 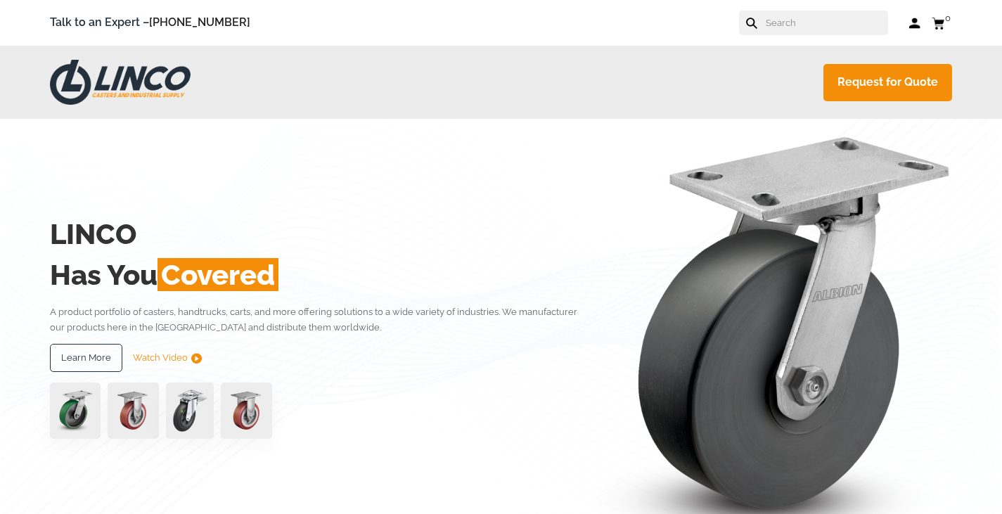 What do you see at coordinates (75, 411) in the screenshot?
I see `img: pn3orx8a-94725-1-1-.png` at bounding box center [75, 411].